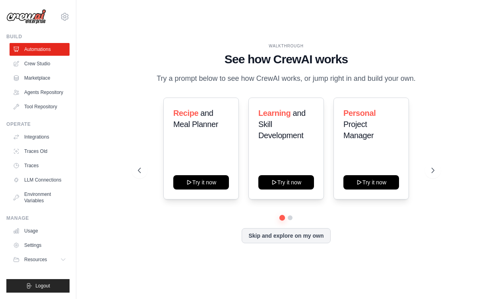 Image resolution: width=496 pixels, height=299 pixels. I want to click on p: Try a prompt below to see how CrewAI works, or jump right in and build your own., so click(286, 78).